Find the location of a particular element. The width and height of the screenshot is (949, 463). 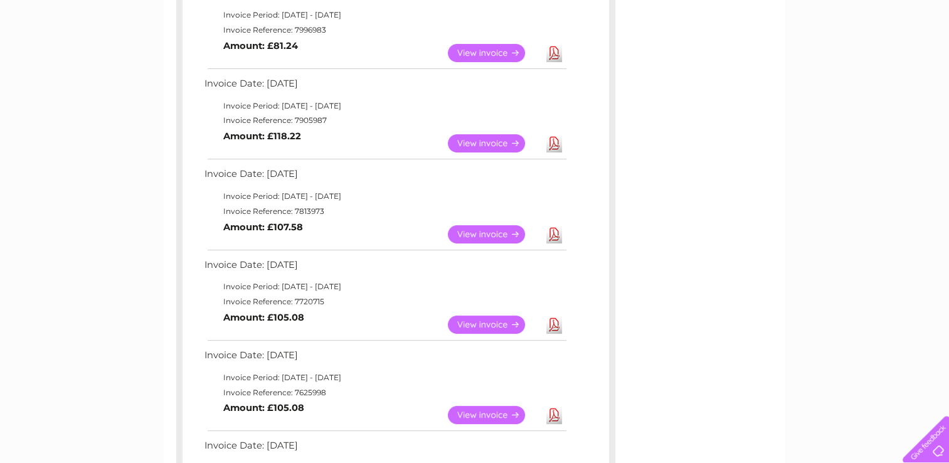

td: Invoice Reference: 7625998 is located at coordinates (385, 393).